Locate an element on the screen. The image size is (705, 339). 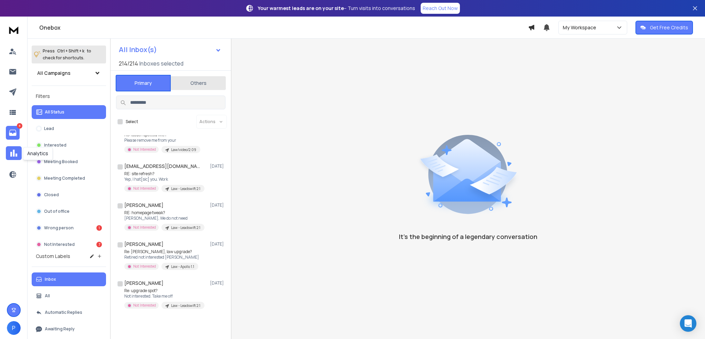
button: All Campaigns is located at coordinates (69, 73).